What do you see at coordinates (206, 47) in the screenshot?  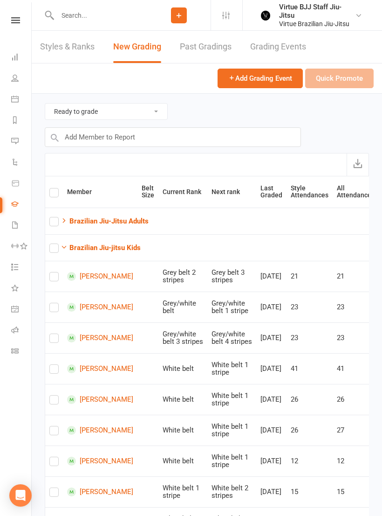 I see `a: Past Gradings` at bounding box center [206, 47].